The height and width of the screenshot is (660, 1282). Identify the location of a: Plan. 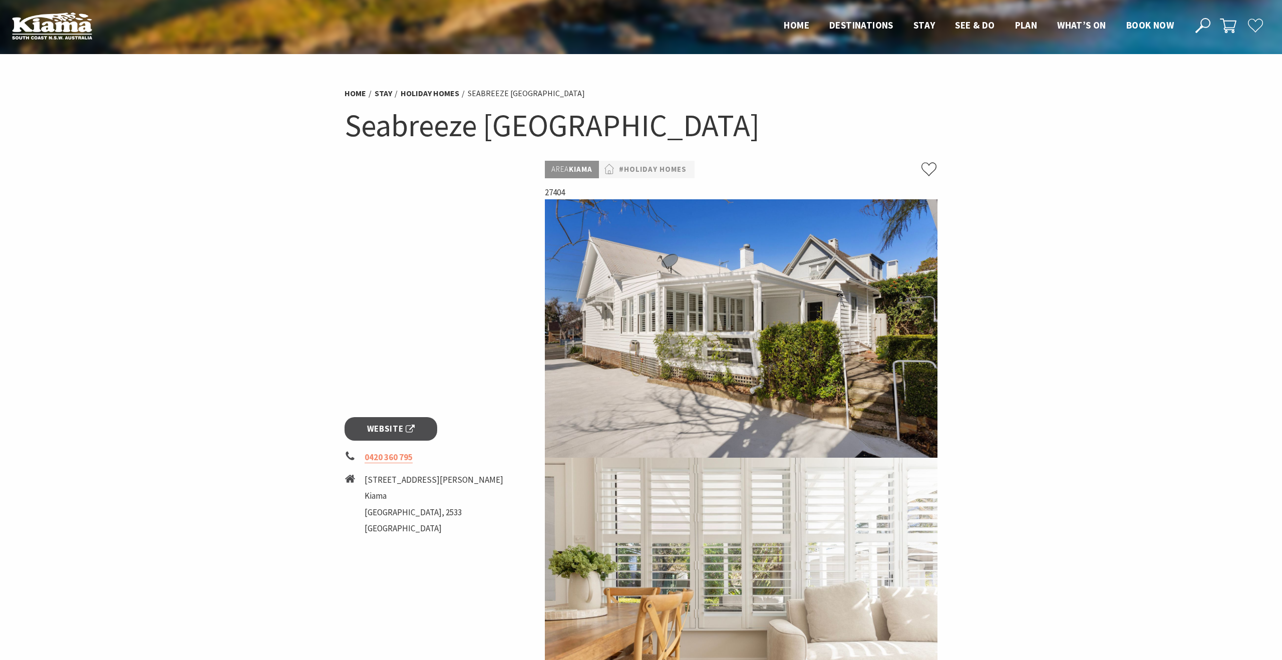
(1026, 26).